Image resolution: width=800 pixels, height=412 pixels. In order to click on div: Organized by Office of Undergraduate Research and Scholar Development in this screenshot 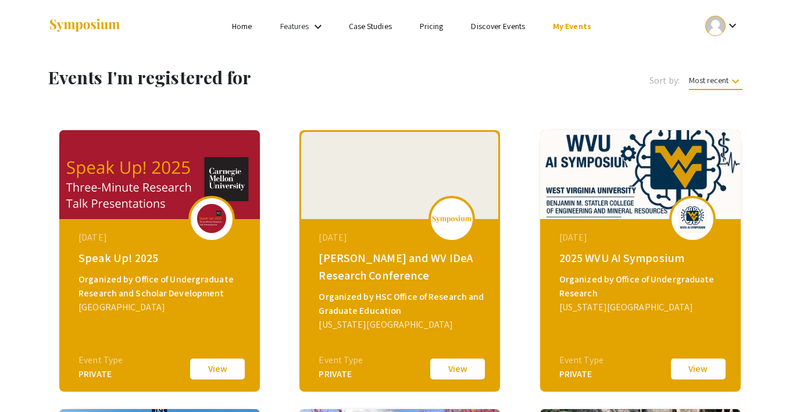, I will do `click(161, 286)`.